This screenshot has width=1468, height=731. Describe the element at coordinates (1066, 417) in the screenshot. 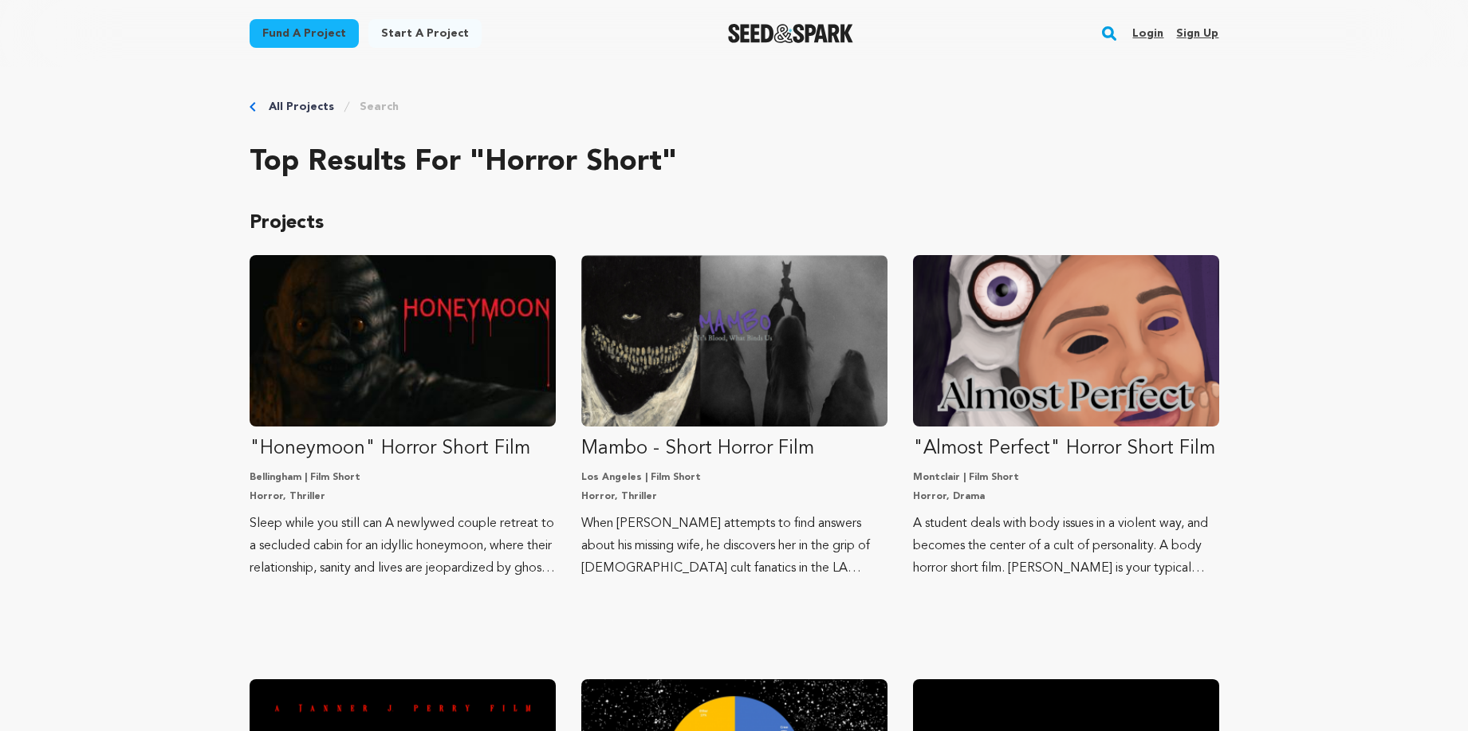

I see `a: Fund &quot;Almost Perfect&quot; Horror Short Film` at that location.